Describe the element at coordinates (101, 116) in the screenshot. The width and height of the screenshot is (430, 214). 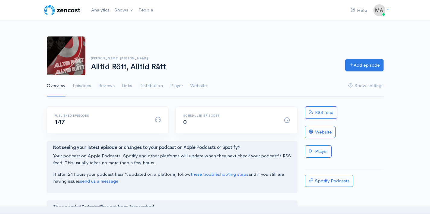
I see `h6: Published episodes` at that location.